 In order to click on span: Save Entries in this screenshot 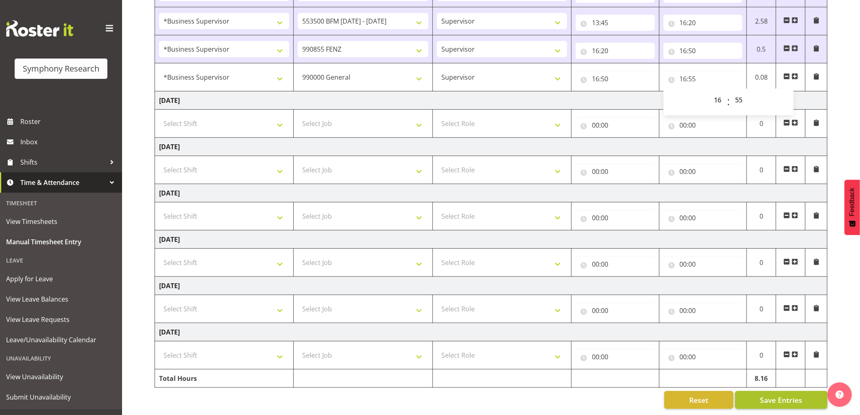, I will do `click(781, 400)`.